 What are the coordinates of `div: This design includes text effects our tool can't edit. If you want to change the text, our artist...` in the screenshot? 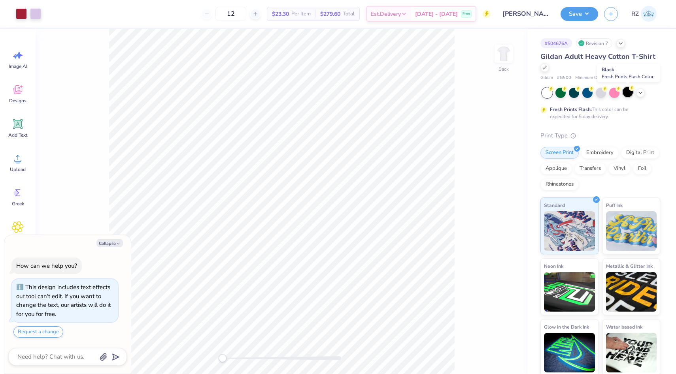 It's located at (63, 301).